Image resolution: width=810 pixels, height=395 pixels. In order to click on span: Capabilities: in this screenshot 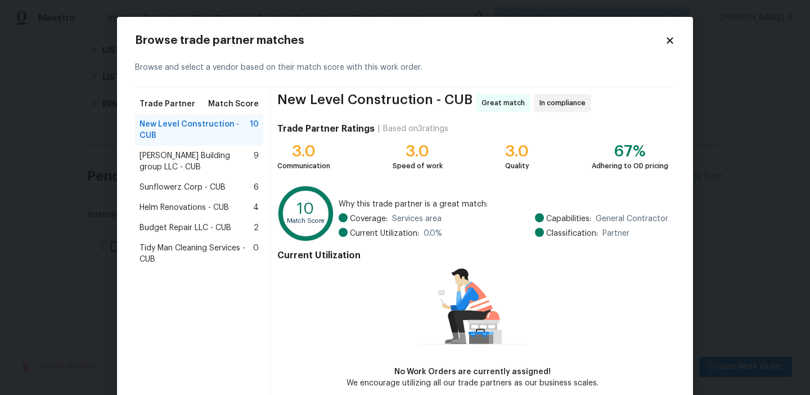, I will do `click(569, 219)`.